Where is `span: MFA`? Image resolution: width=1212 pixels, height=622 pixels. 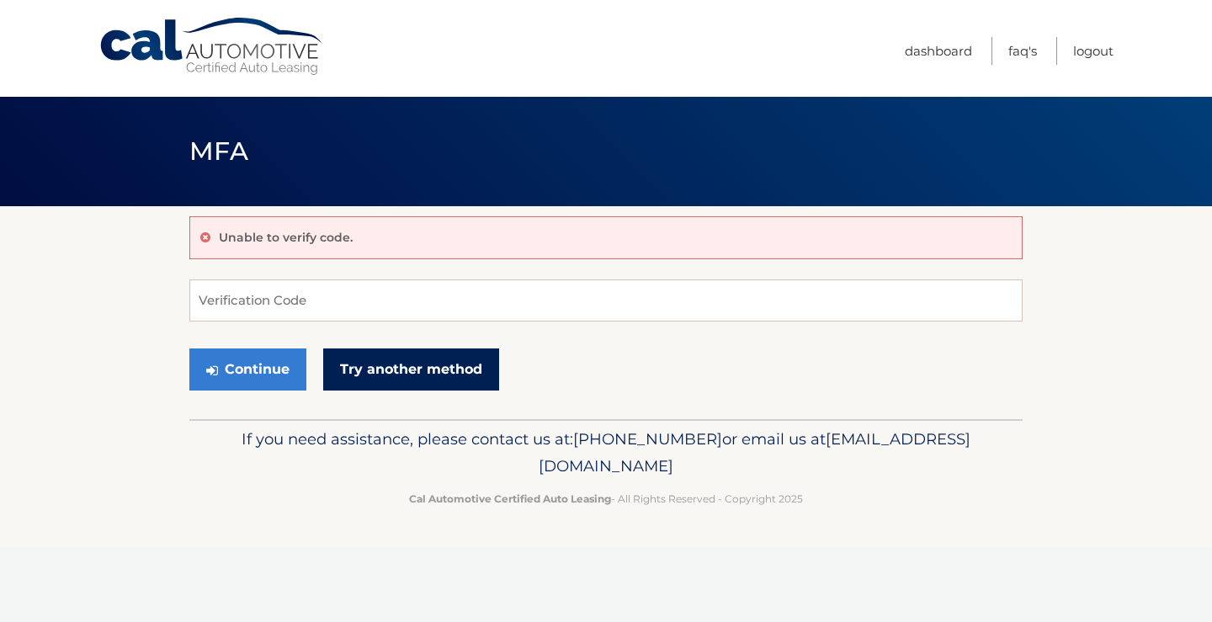 span: MFA is located at coordinates (219, 151).